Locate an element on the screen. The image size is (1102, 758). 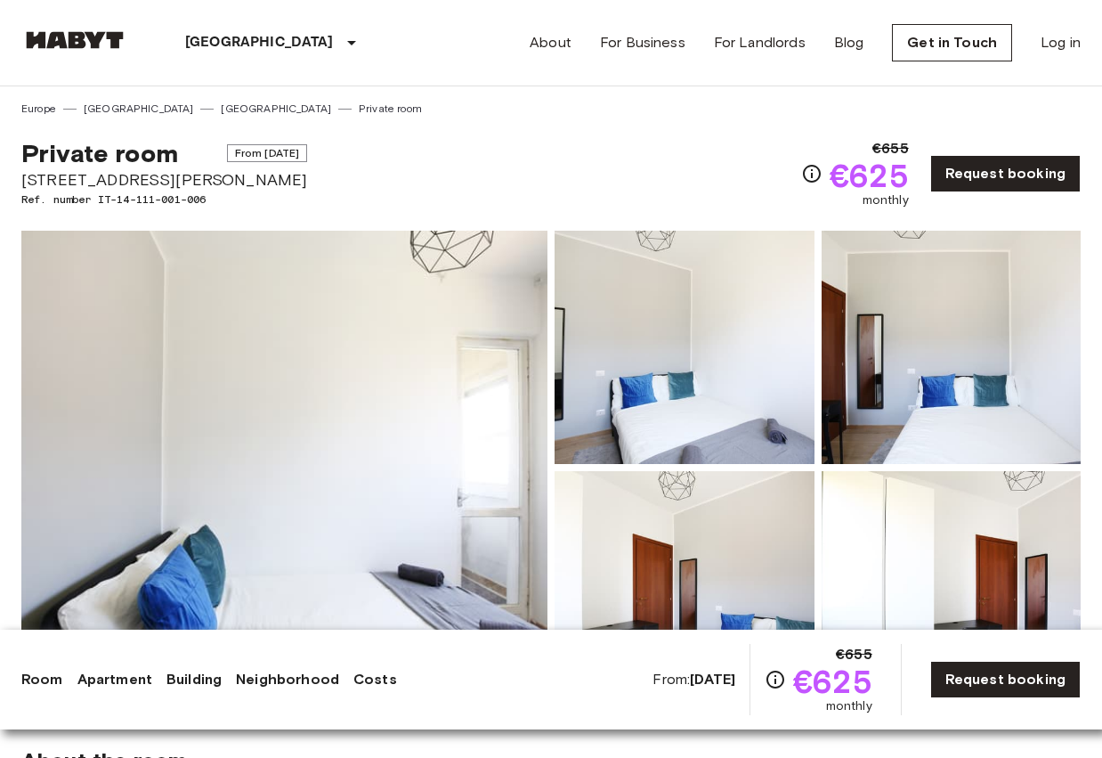
a: About is located at coordinates (550, 43).